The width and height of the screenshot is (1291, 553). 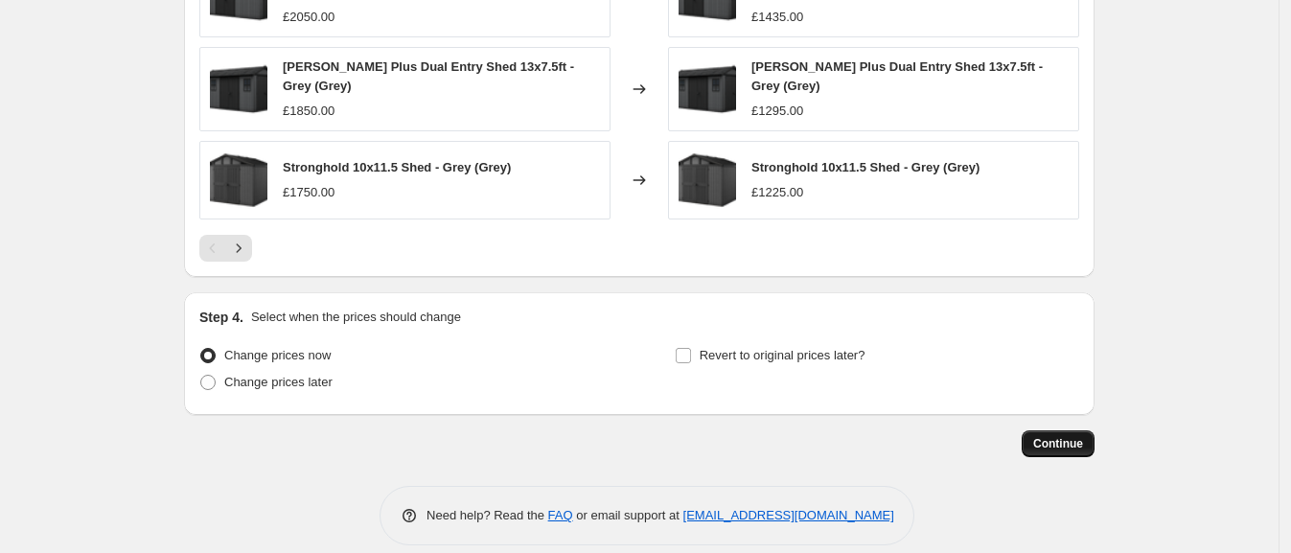 I want to click on button: Next, so click(x=239, y=248).